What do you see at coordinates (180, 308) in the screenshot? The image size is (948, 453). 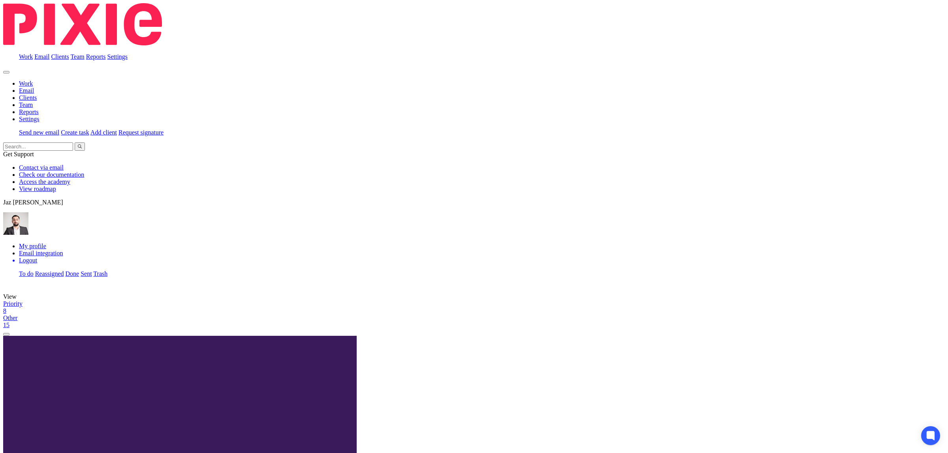 I see `a: Priority8` at bounding box center [180, 308].